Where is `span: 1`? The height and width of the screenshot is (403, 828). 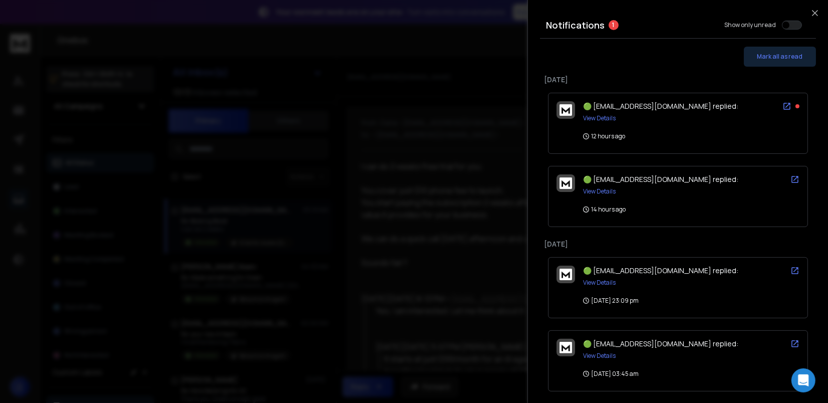 span: 1 is located at coordinates (614, 25).